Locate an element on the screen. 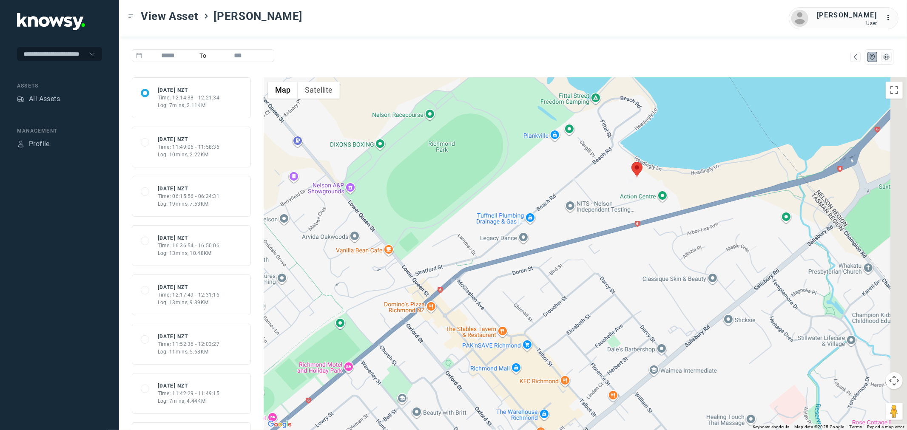 This screenshot has width=907, height=430. img: avatar.png is located at coordinates (800, 18).